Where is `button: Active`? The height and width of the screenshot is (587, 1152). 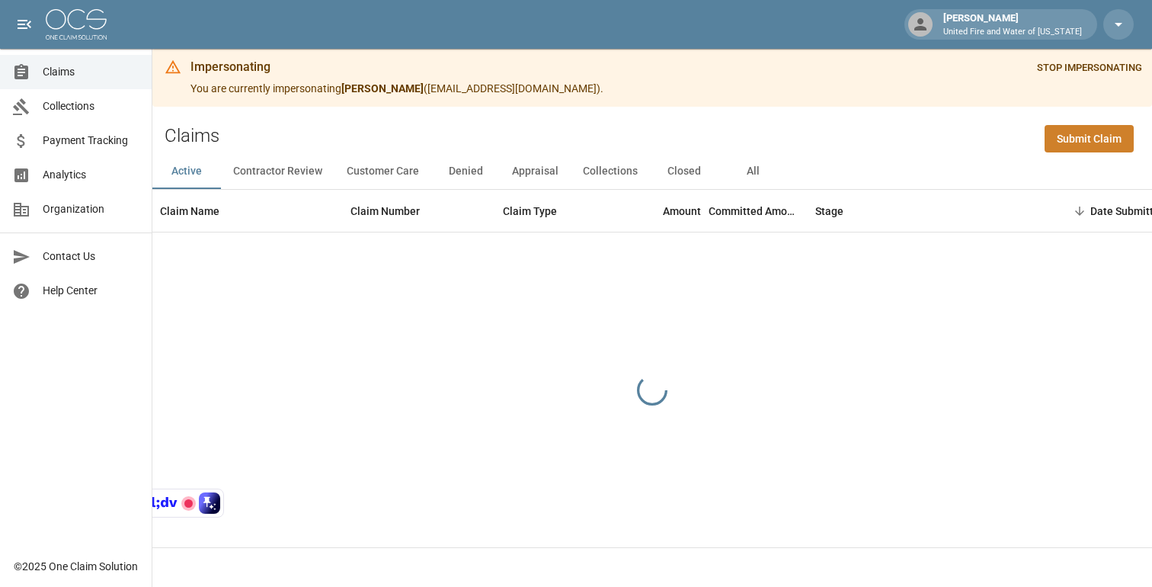
button: Active is located at coordinates (187, 171).